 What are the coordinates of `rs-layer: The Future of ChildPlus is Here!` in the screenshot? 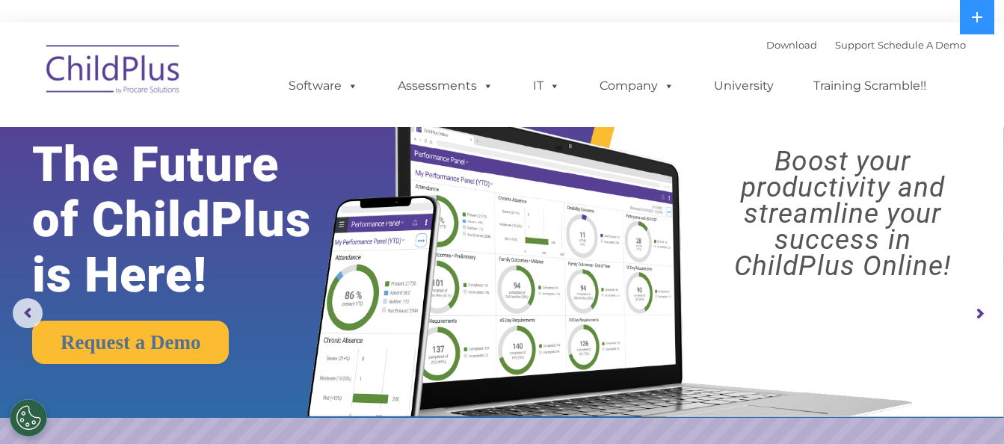 It's located at (192, 220).